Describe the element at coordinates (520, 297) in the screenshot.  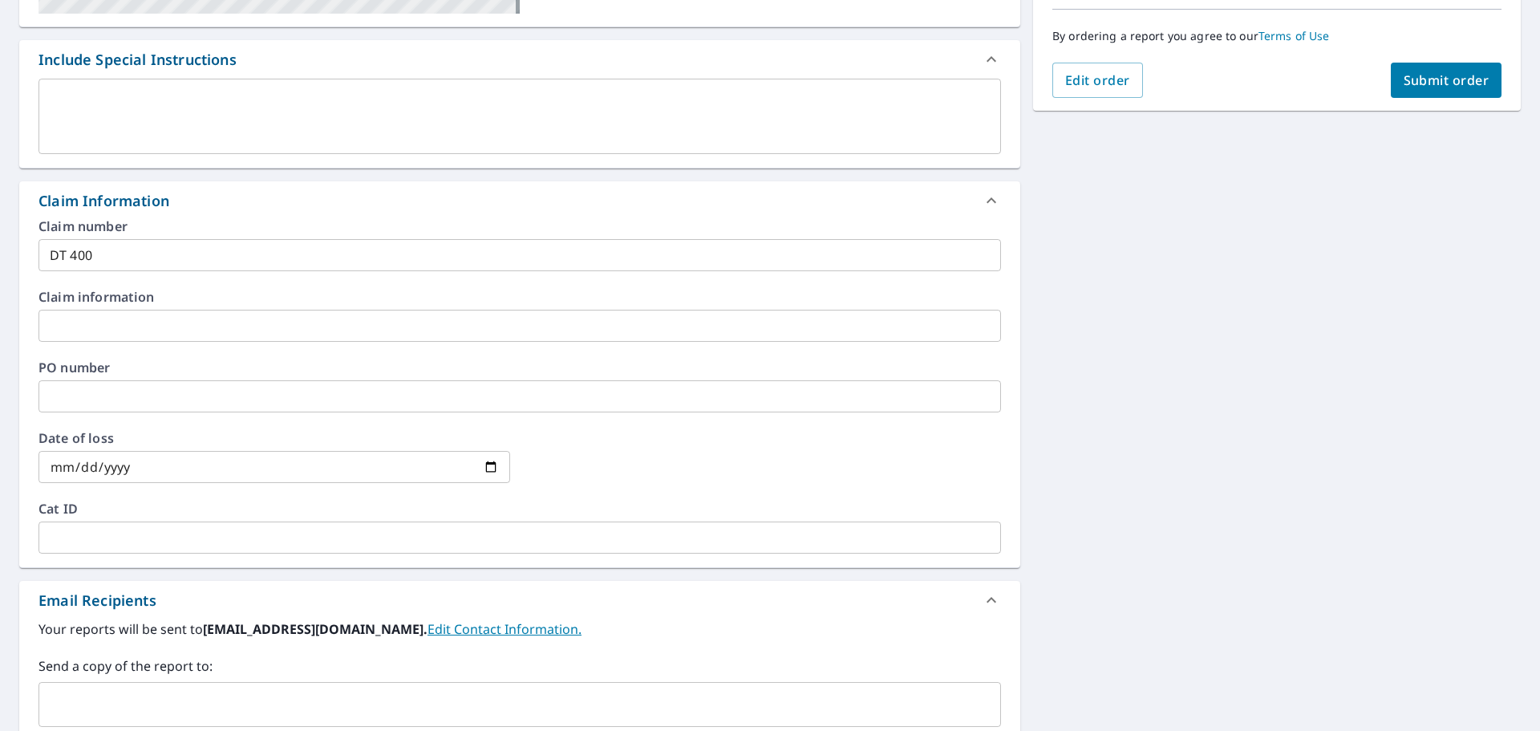
I see `label: Claim information` at that location.